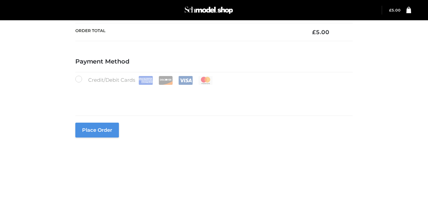  What do you see at coordinates (144, 80) in the screenshot?
I see `label: Credit/Debit Cards` at bounding box center [144, 80].